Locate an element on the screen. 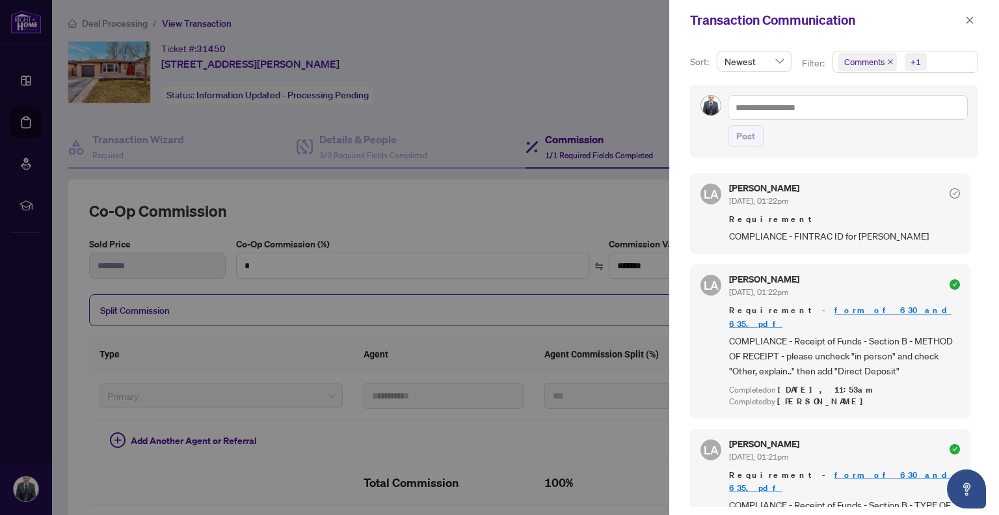 The height and width of the screenshot is (515, 999). div: Completed by is located at coordinates (845, 401).